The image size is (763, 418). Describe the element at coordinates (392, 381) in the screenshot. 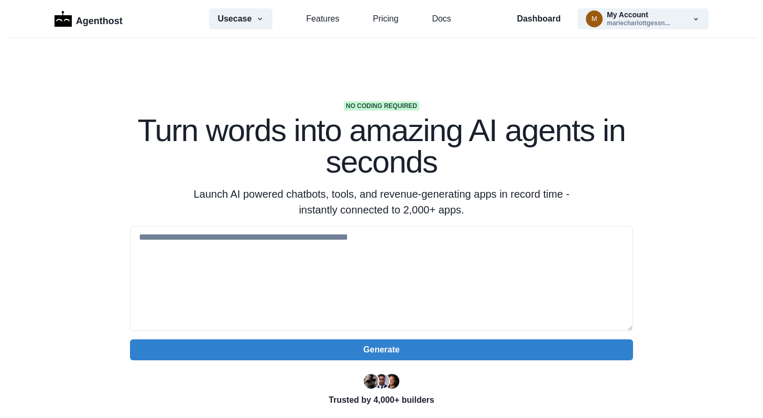

I see `img: Kent Dodds` at that location.